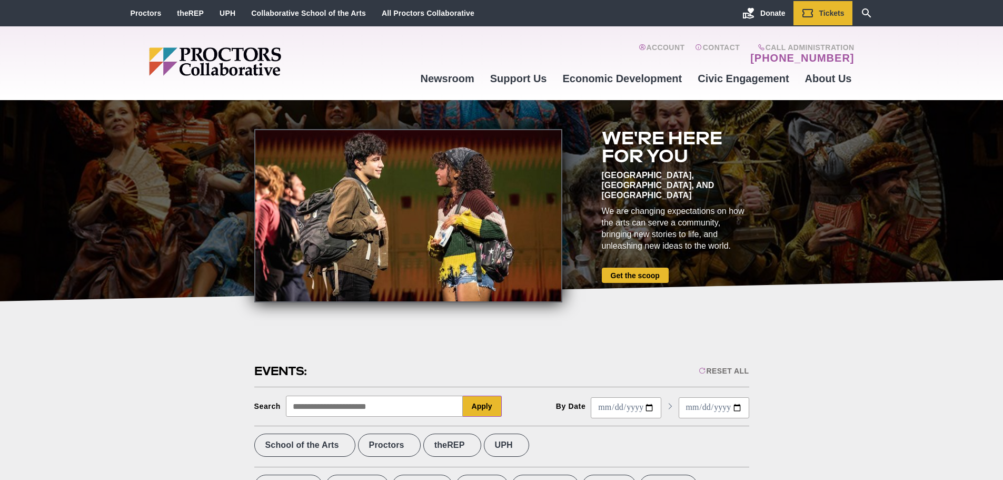 The image size is (1003, 480). What do you see at coordinates (452, 445) in the screenshot?
I see `label: theREP` at bounding box center [452, 445].